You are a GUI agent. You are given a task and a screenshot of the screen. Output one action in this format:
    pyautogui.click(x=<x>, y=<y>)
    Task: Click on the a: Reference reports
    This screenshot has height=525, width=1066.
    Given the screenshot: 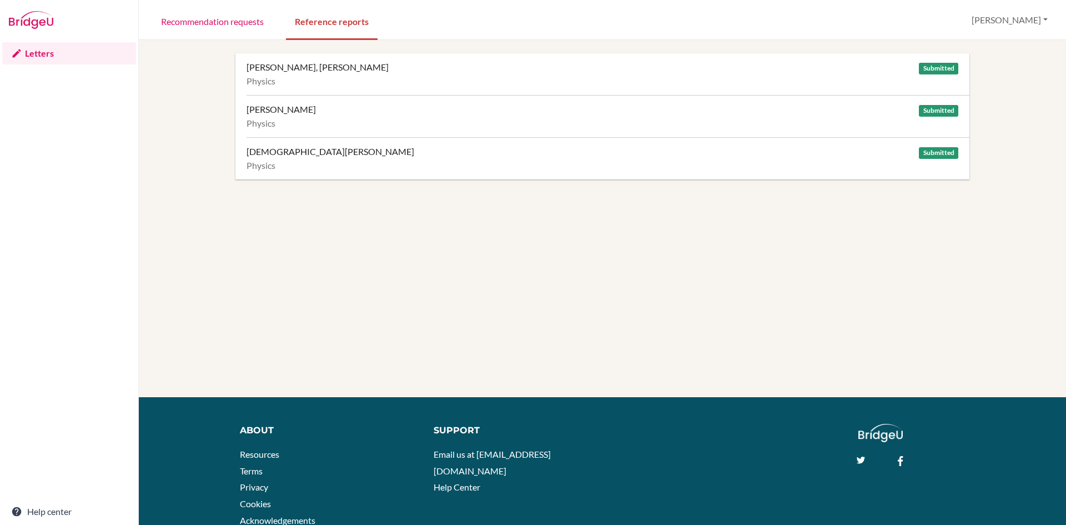 What is the action you would take?
    pyautogui.click(x=331, y=21)
    